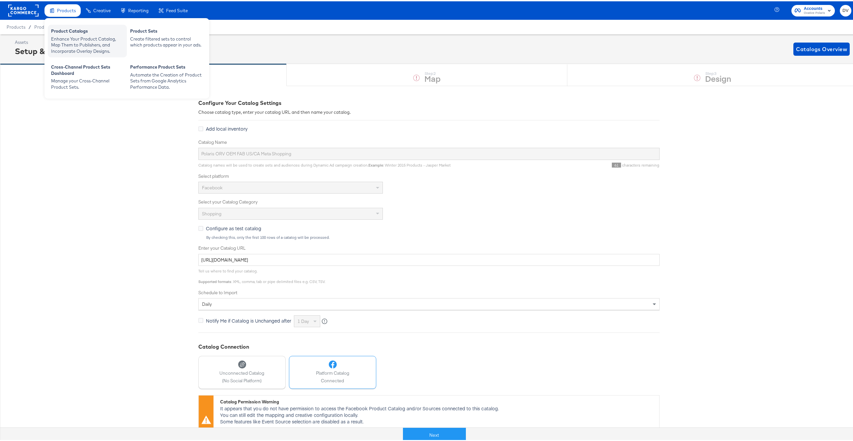  Describe the element at coordinates (846, 9) in the screenshot. I see `span: DV` at that location.